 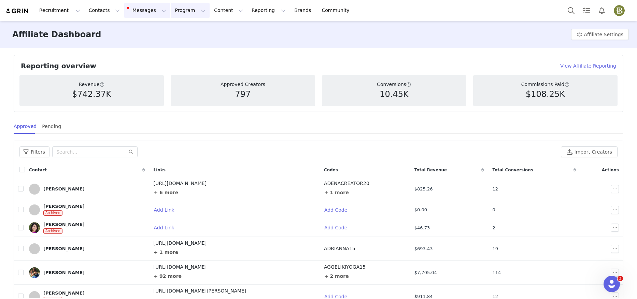 What do you see at coordinates (587, 10) in the screenshot?
I see `a: Tasks` at bounding box center [587, 10].